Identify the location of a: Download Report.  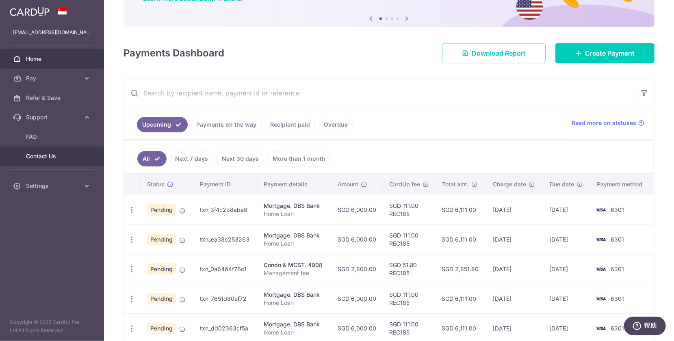
(494, 53).